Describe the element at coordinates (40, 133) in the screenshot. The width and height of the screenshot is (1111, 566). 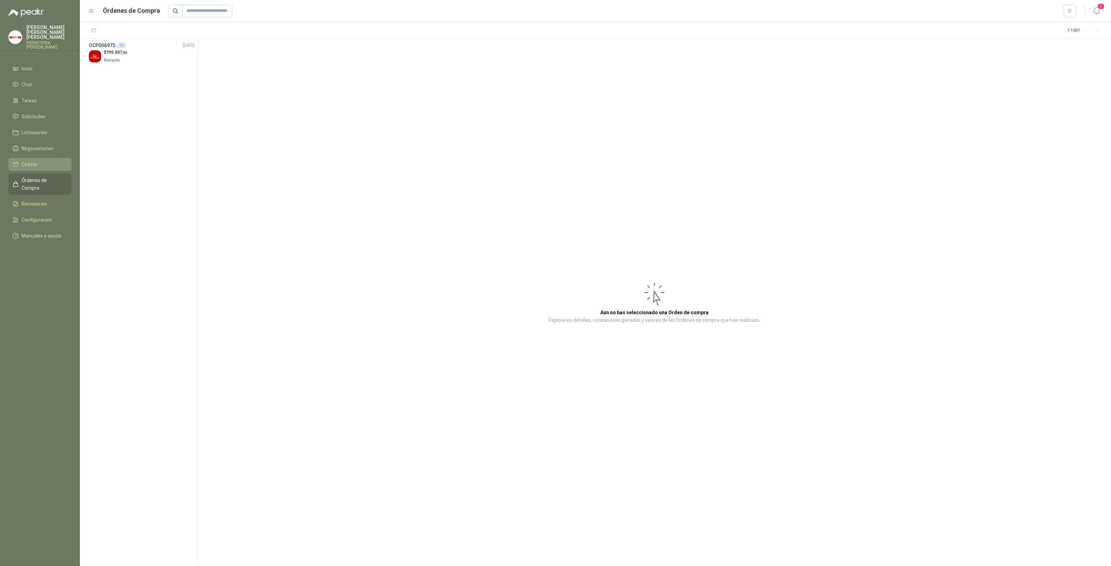
I see `a: Licitaciones` at that location.